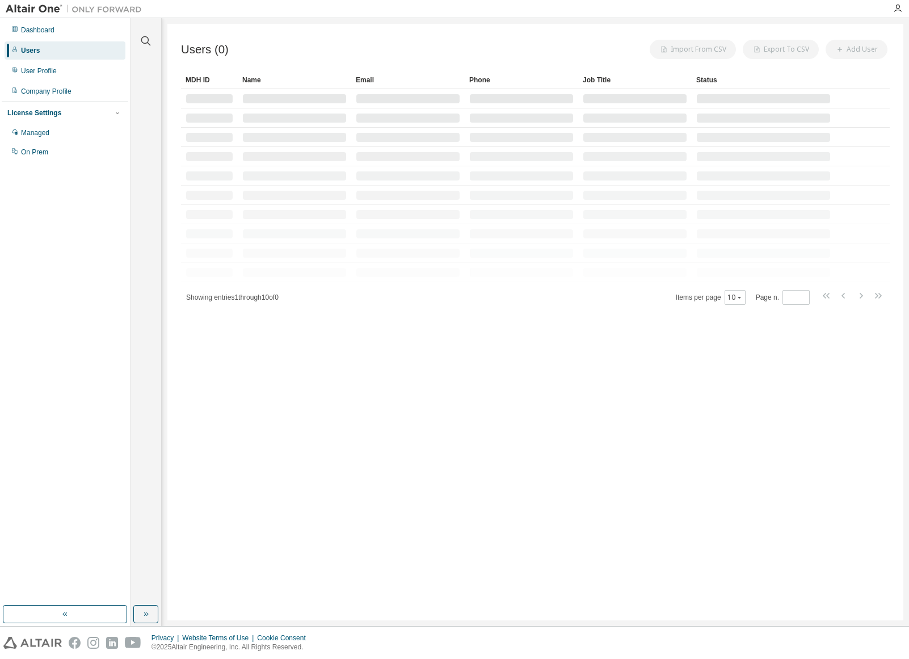  Describe the element at coordinates (93, 643) in the screenshot. I see `img: instagram.svg` at that location.